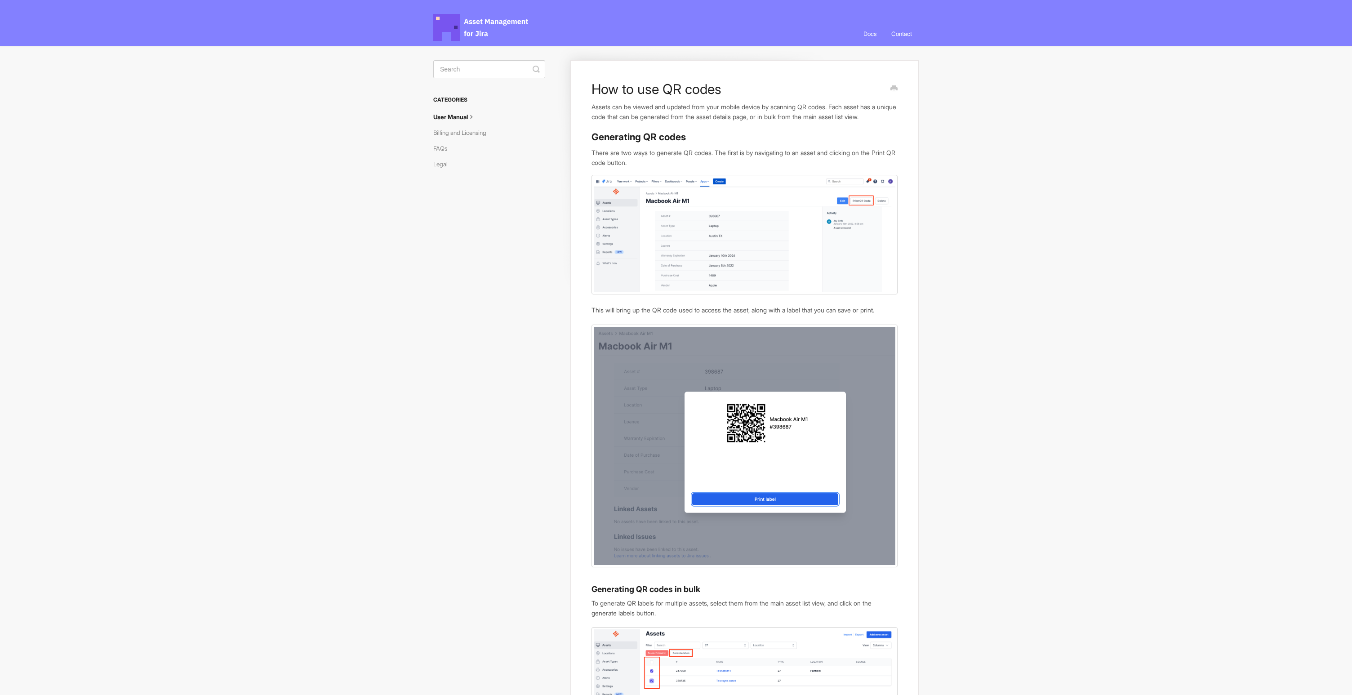 This screenshot has width=1352, height=695. I want to click on h3: Categories, so click(489, 100).